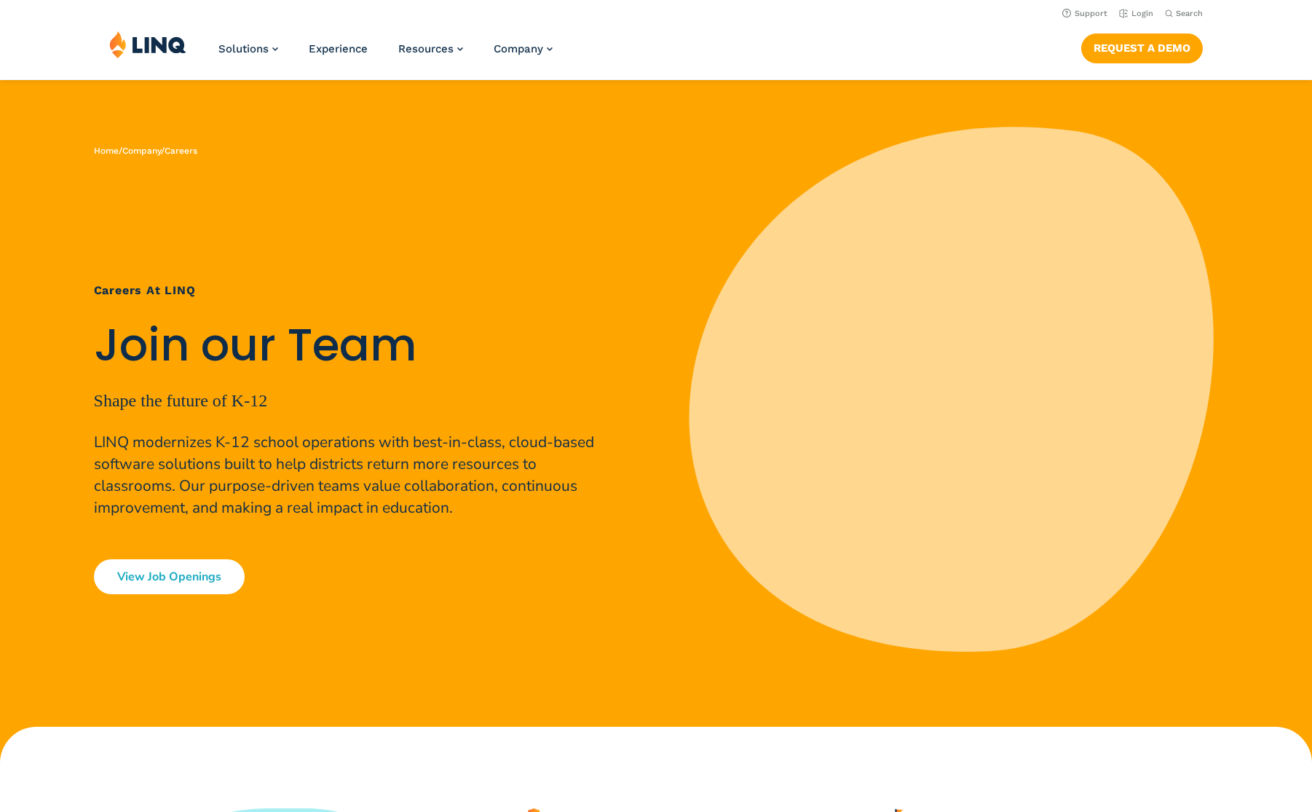  What do you see at coordinates (338, 49) in the screenshot?
I see `span: Experience` at bounding box center [338, 49].